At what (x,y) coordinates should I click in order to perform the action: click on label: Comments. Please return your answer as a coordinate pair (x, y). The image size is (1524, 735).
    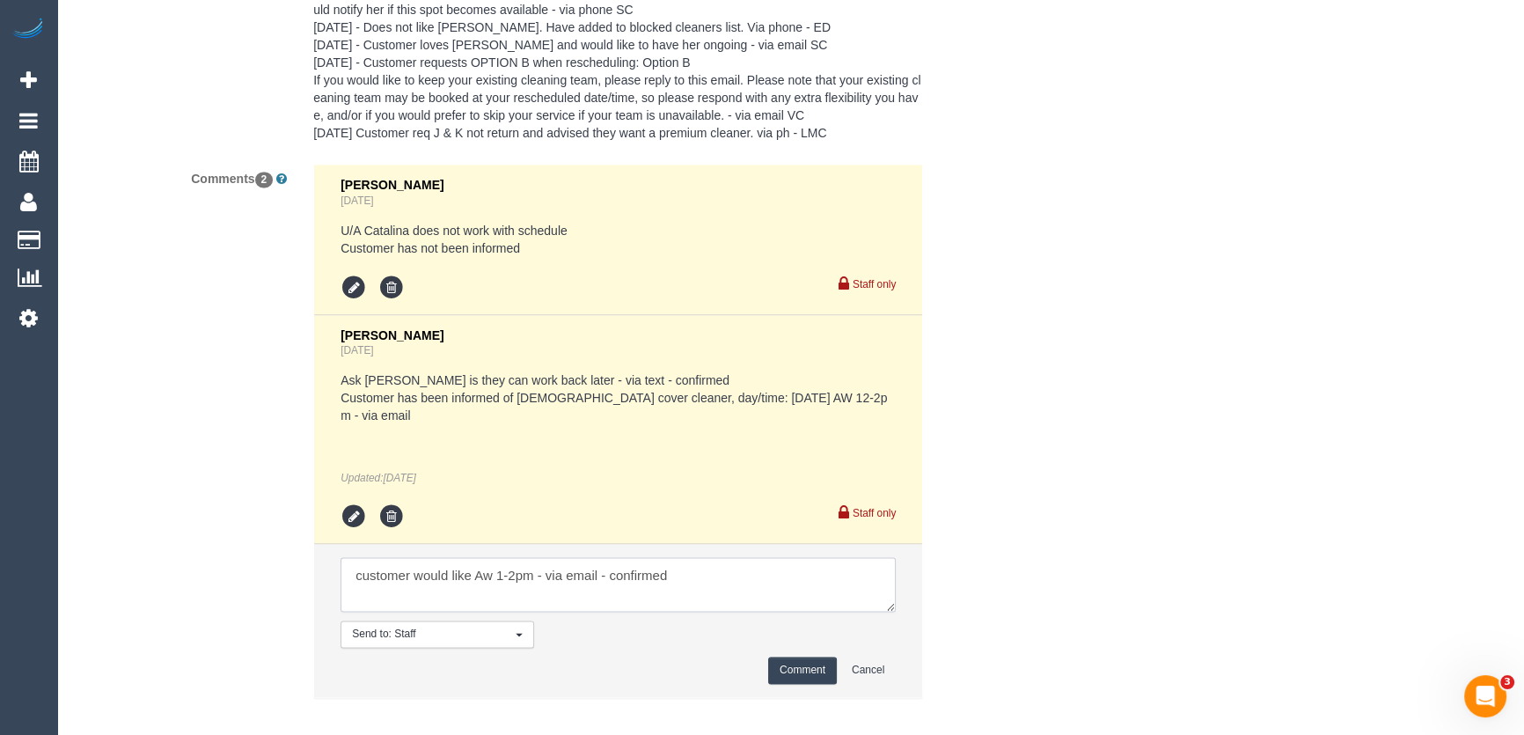
    Looking at the image, I should click on (180, 175).